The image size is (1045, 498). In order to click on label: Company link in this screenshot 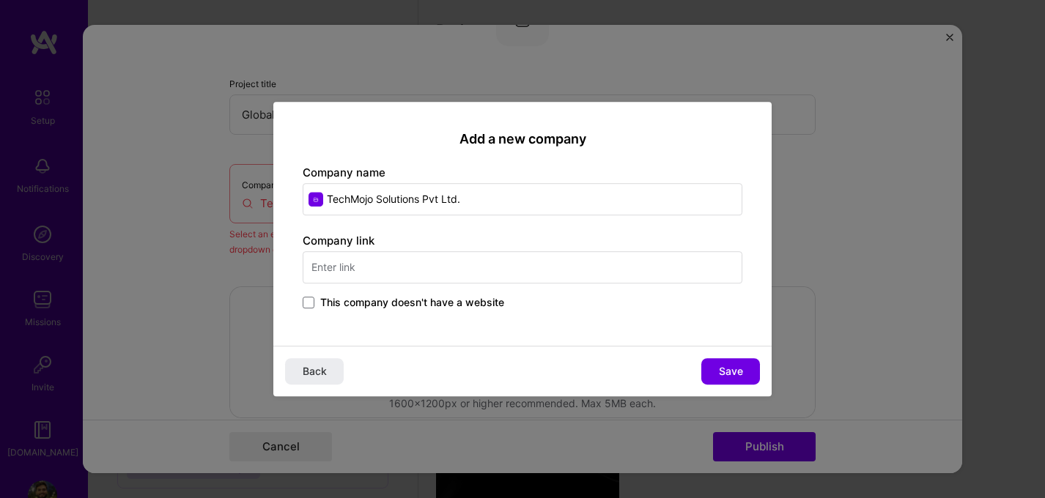, I will do `click(338, 240)`.